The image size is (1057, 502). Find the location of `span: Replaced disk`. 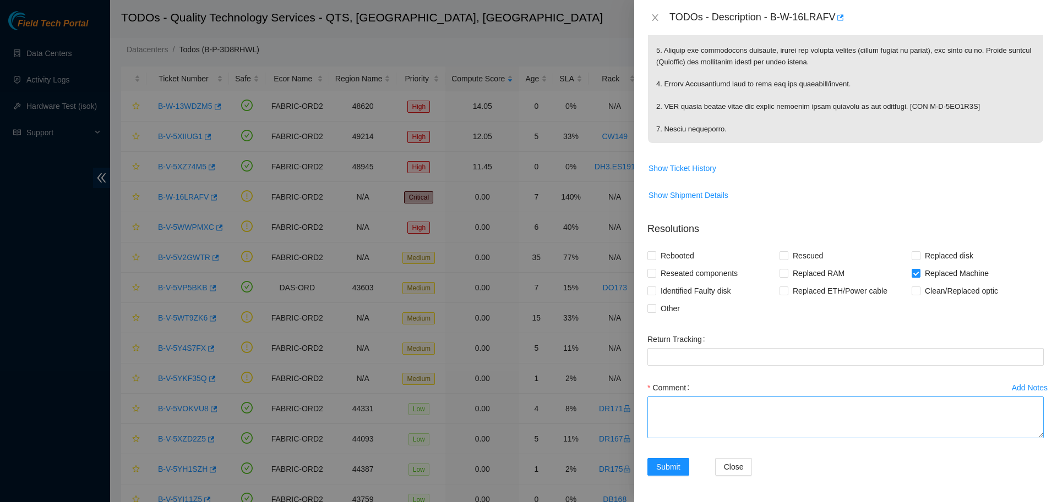

span: Replaced disk is located at coordinates (949, 256).